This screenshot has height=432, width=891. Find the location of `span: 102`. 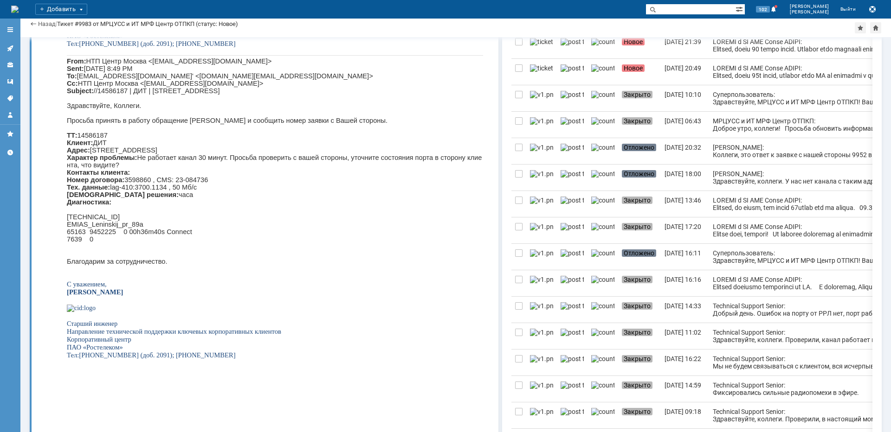

span: 102 is located at coordinates (763, 9).